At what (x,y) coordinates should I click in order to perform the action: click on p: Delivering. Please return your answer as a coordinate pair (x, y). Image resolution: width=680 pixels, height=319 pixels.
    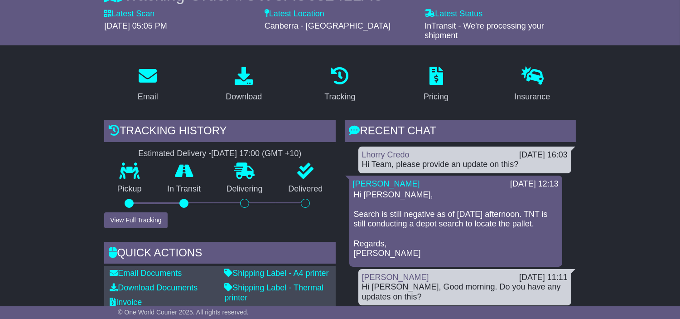
    Looking at the image, I should click on (244, 189).